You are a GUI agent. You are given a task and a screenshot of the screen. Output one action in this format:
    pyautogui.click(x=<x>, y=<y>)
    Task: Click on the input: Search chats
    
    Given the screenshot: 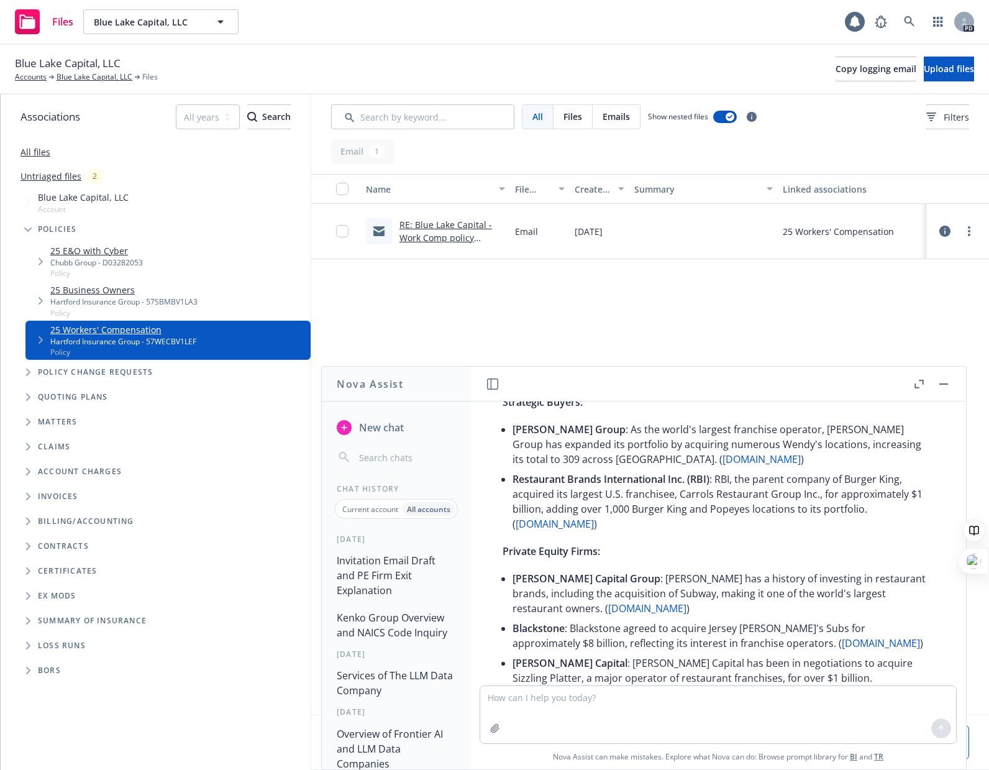 What is the action you would take?
    pyautogui.click(x=406, y=457)
    